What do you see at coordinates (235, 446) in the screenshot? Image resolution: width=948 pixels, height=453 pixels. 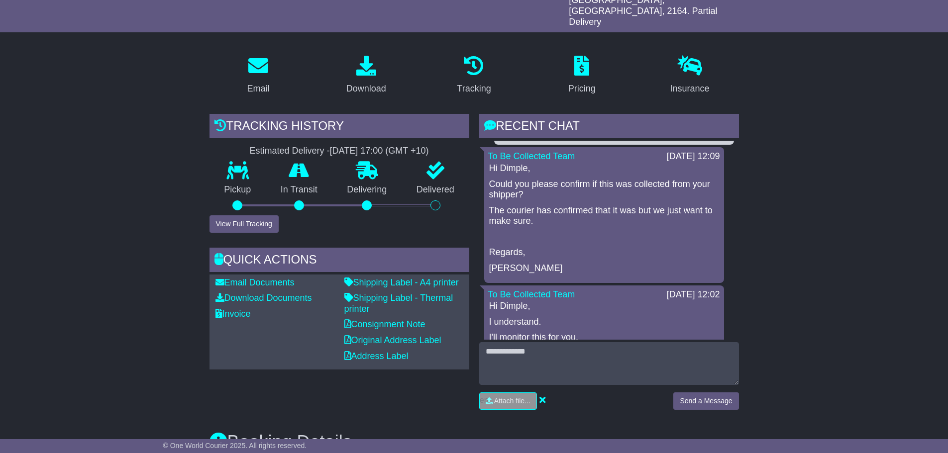 I see `span: © One World Courier 2025. All rights reserved.` at bounding box center [235, 446].